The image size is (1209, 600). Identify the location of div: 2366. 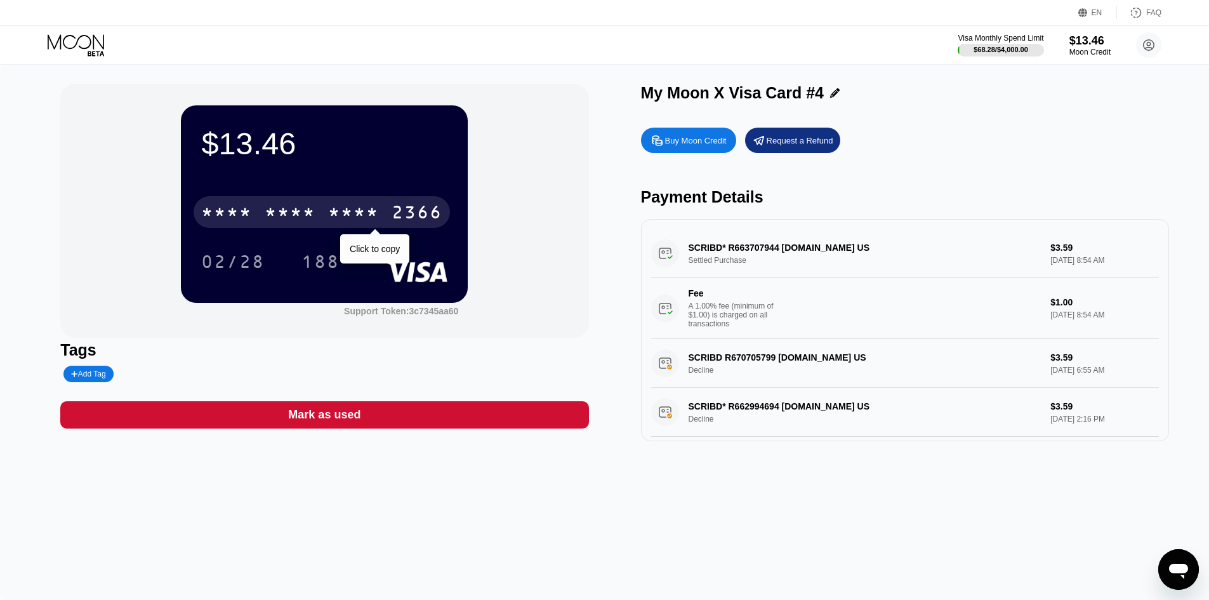
(417, 214).